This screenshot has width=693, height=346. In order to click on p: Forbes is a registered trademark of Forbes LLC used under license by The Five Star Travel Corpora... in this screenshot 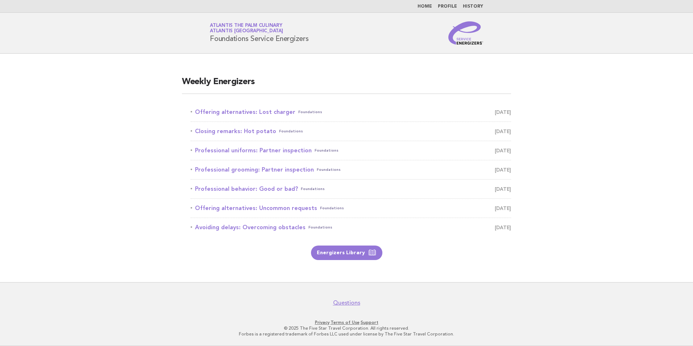, I will do `click(346, 334)`.